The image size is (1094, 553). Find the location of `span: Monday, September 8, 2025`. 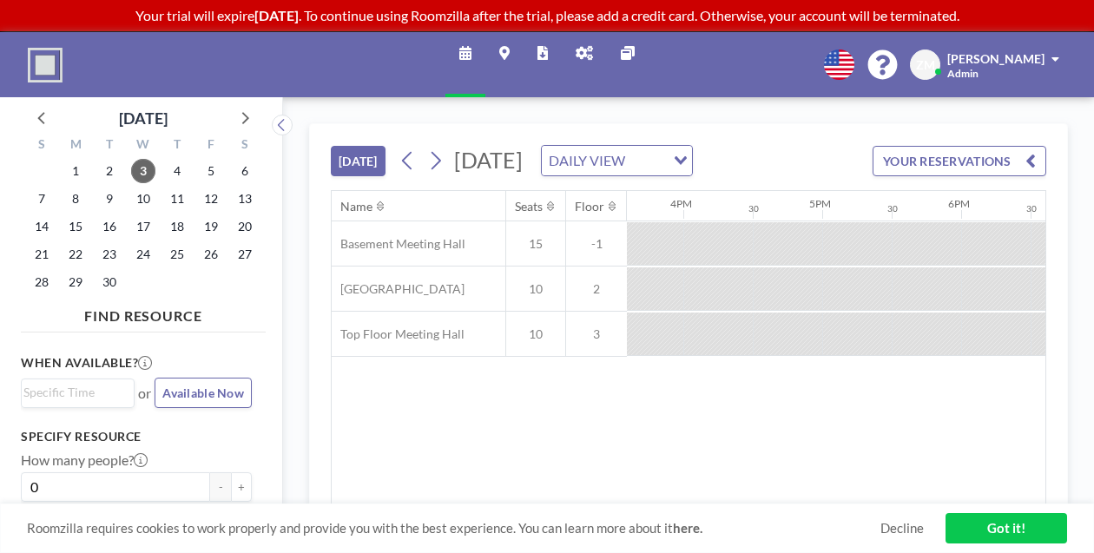

span: Monday, September 8, 2025 is located at coordinates (76, 199).